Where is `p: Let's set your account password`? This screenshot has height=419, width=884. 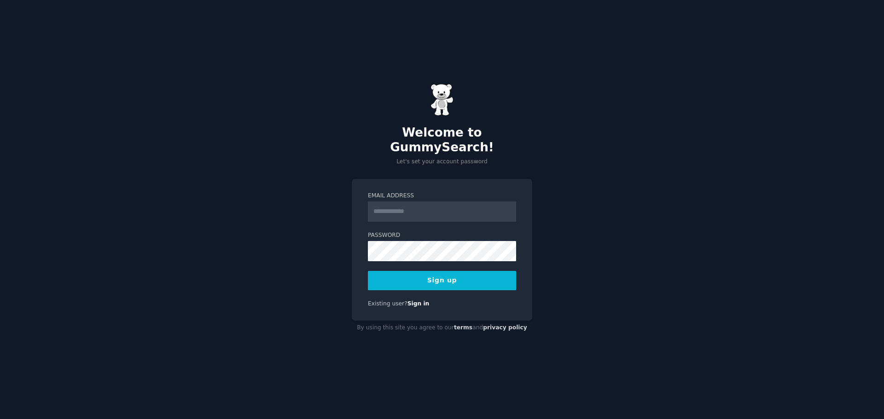 p: Let's set your account password is located at coordinates (442, 162).